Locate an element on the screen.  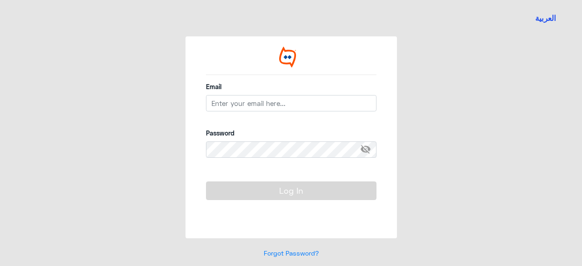
input: Enter your email here... is located at coordinates (291, 103).